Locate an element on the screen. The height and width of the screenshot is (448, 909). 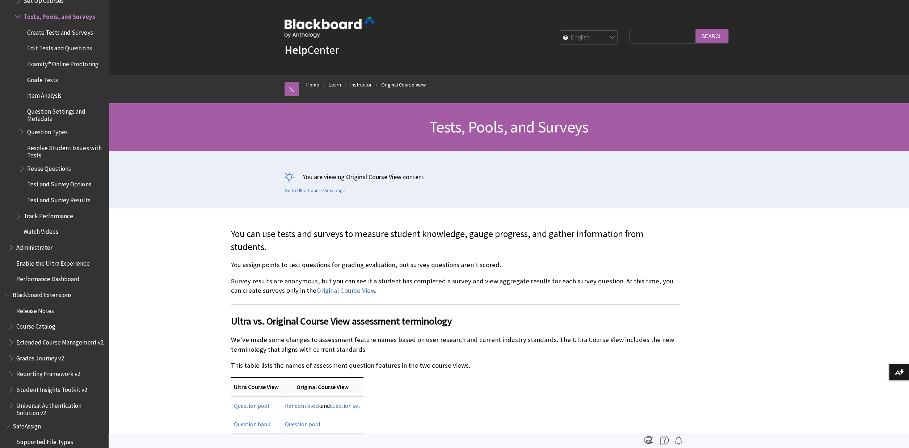
span: Universal Authentication Solution v2 is located at coordinates (60, 408).